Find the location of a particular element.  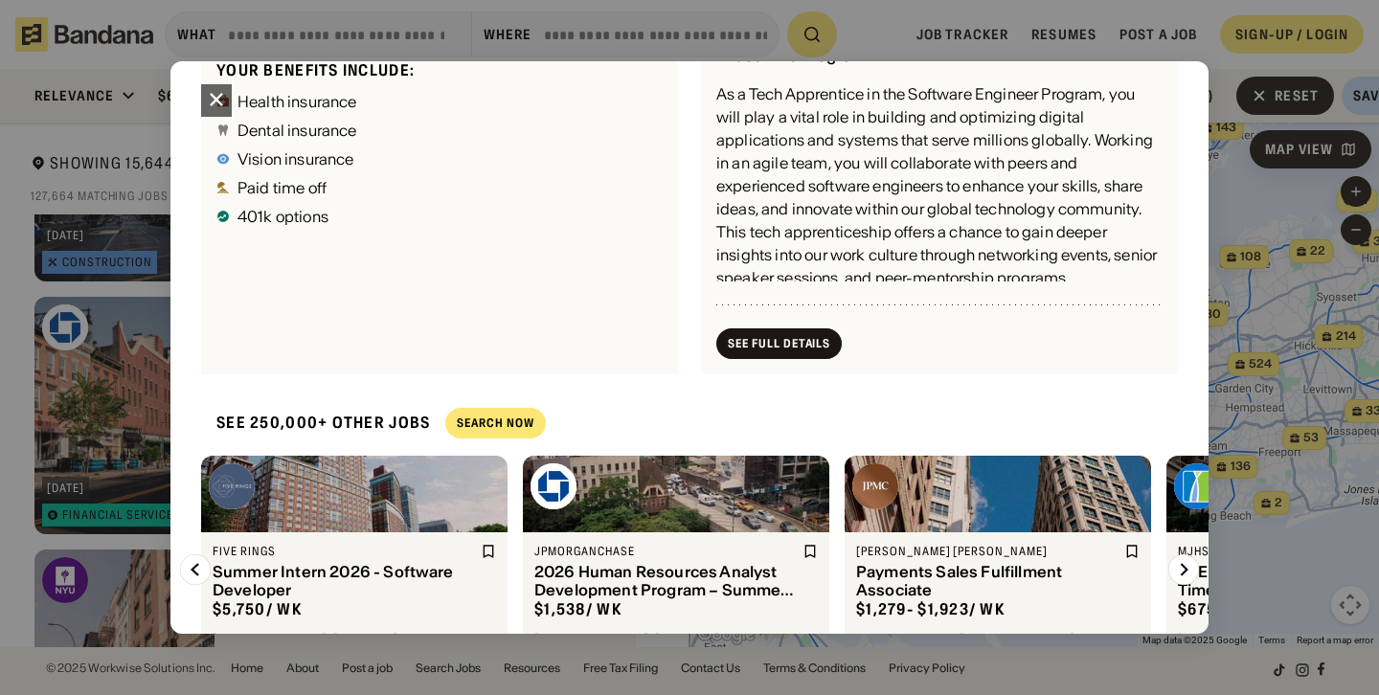

div: Vision insurance is located at coordinates (296, 159).